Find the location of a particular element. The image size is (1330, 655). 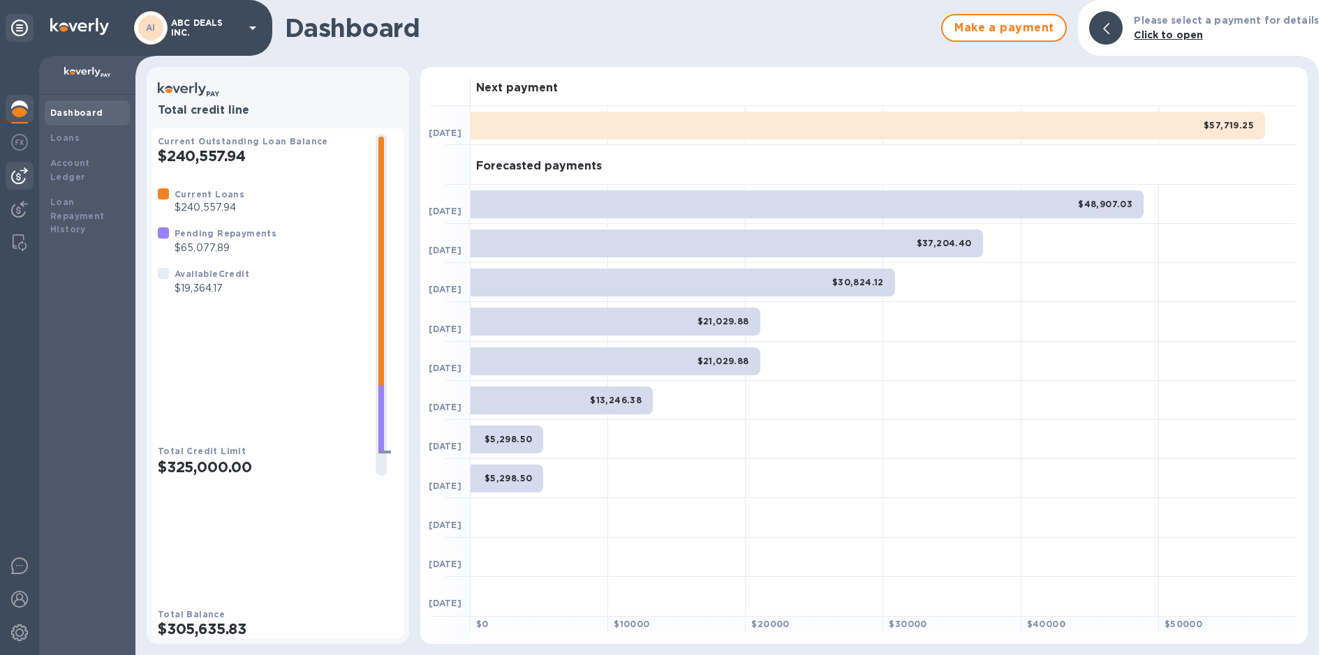

h3: Next payment is located at coordinates (517, 88).